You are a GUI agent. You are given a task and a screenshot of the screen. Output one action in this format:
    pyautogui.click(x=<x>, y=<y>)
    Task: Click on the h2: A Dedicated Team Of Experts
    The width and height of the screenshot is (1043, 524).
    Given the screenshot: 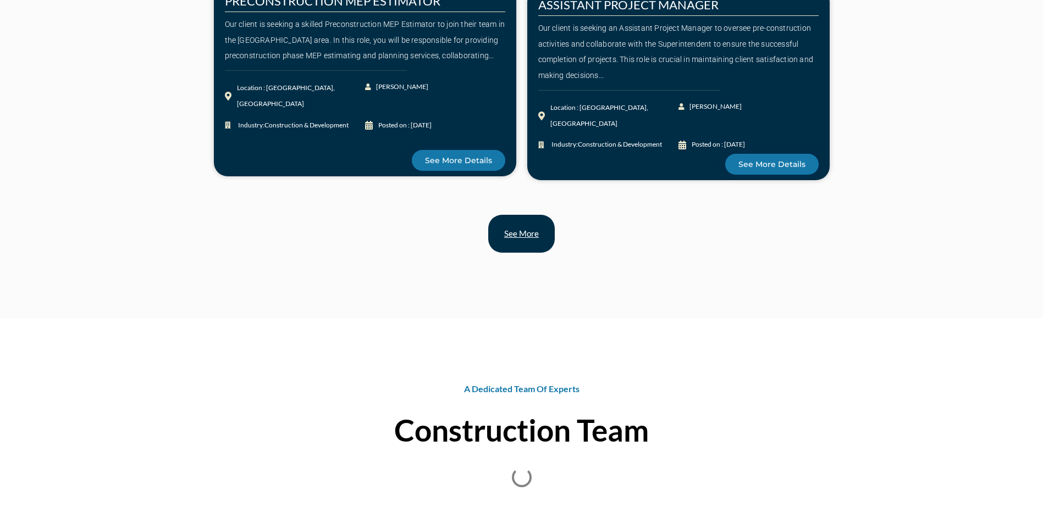 What is the action you would take?
    pyautogui.click(x=522, y=389)
    